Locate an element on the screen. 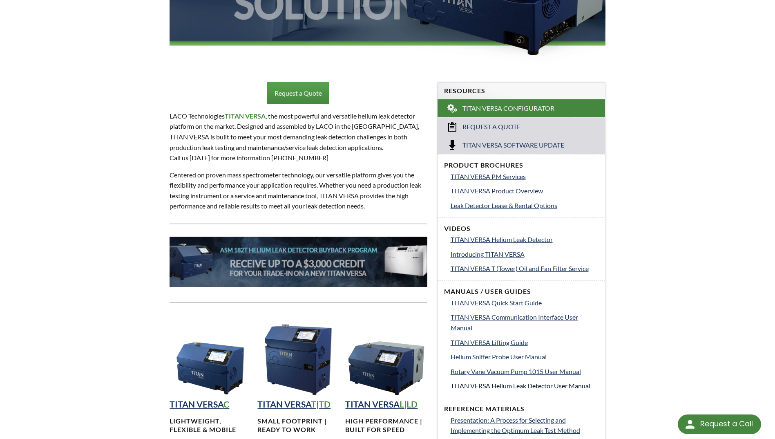  img: round button is located at coordinates (690, 424).